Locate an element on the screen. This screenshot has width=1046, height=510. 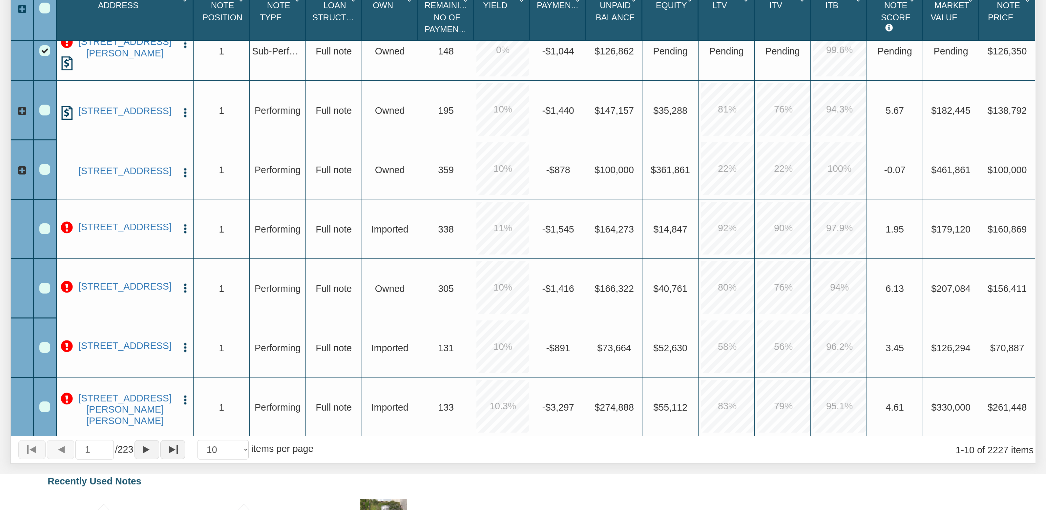
span: $274,888 is located at coordinates (614, 408).